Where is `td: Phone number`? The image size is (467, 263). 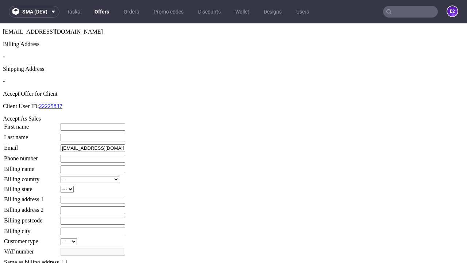
td: Phone number is located at coordinates (31, 135).